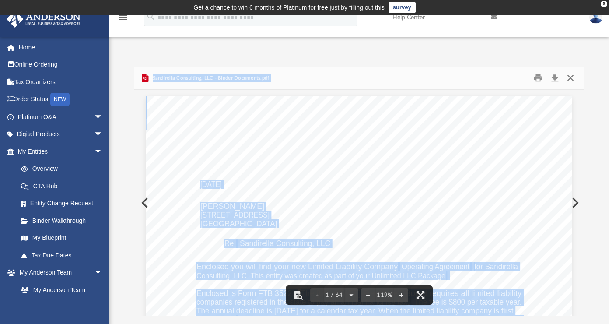  I want to click on span: Board requires all limited liability, so click(463, 293).